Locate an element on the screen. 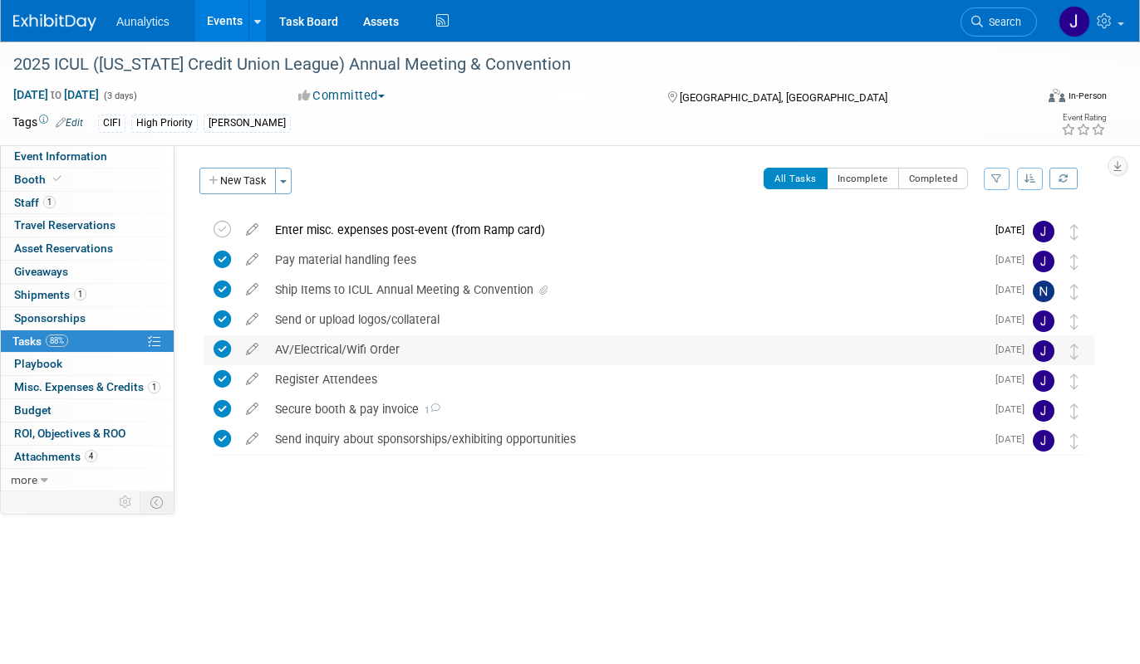 The image size is (1140, 664). a: Playbook is located at coordinates (87, 364).